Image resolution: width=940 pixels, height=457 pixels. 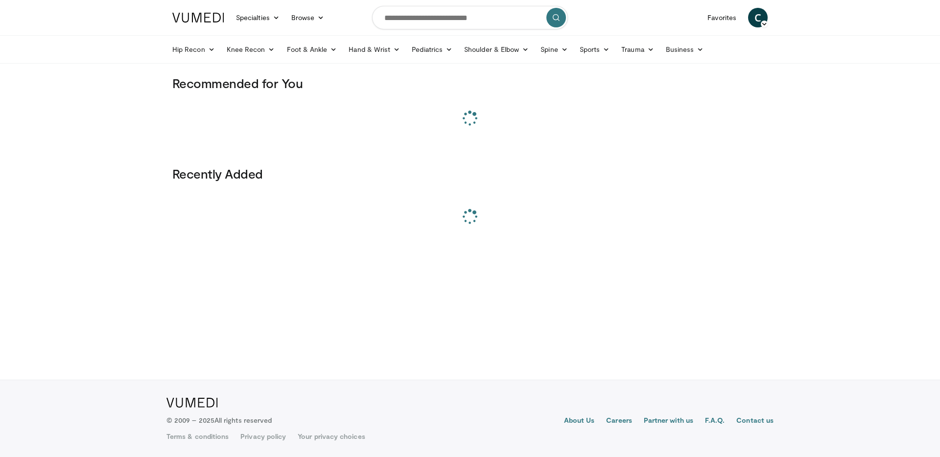 I want to click on a: Terms & conditions, so click(x=197, y=437).